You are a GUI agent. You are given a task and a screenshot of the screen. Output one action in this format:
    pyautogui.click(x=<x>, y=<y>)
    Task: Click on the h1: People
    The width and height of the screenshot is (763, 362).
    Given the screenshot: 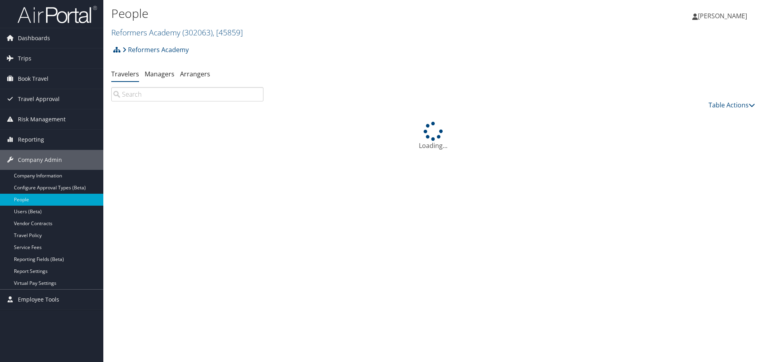 What is the action you would take?
    pyautogui.click(x=326, y=14)
    